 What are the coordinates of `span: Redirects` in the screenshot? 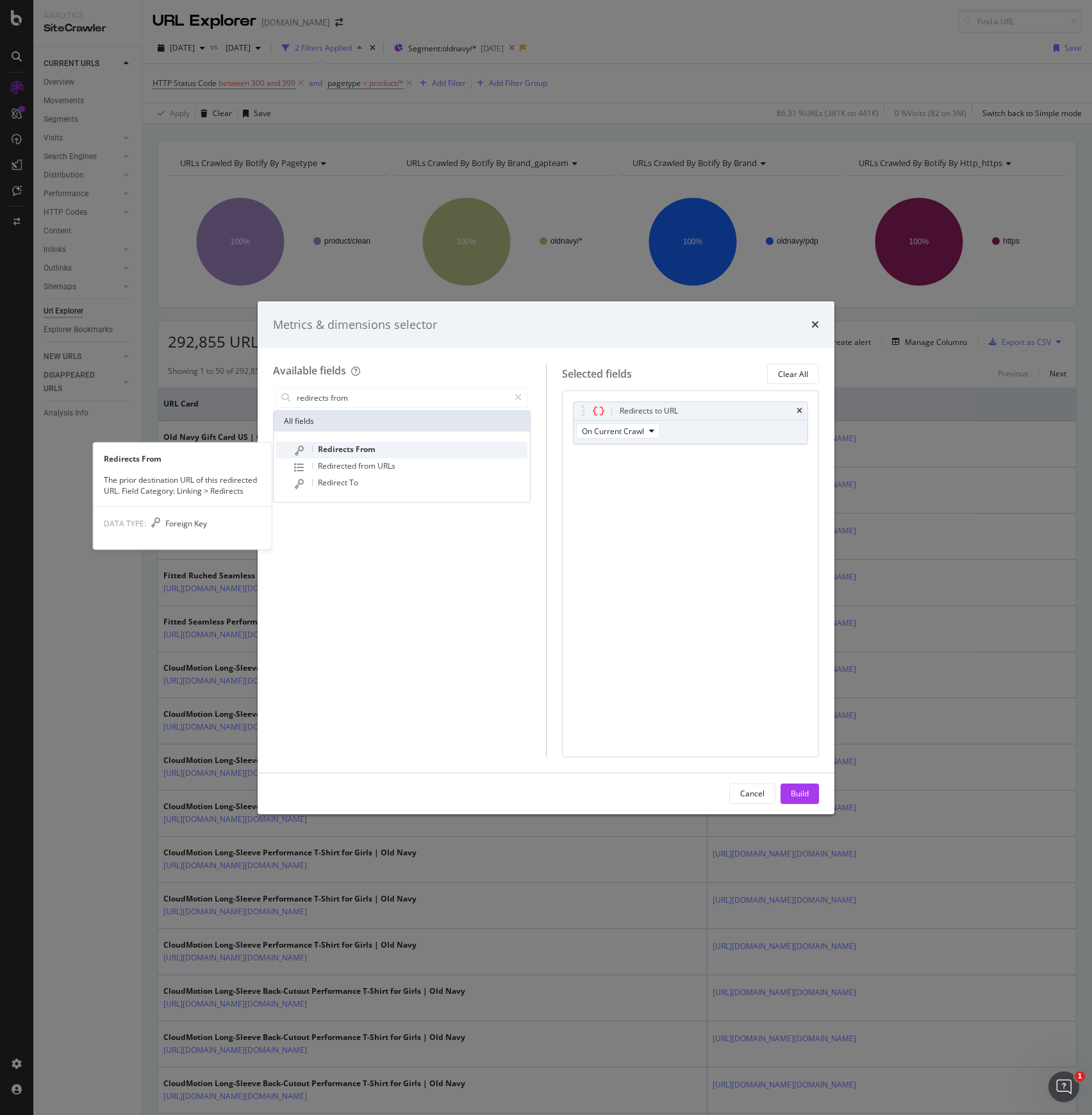 It's located at (337, 448).